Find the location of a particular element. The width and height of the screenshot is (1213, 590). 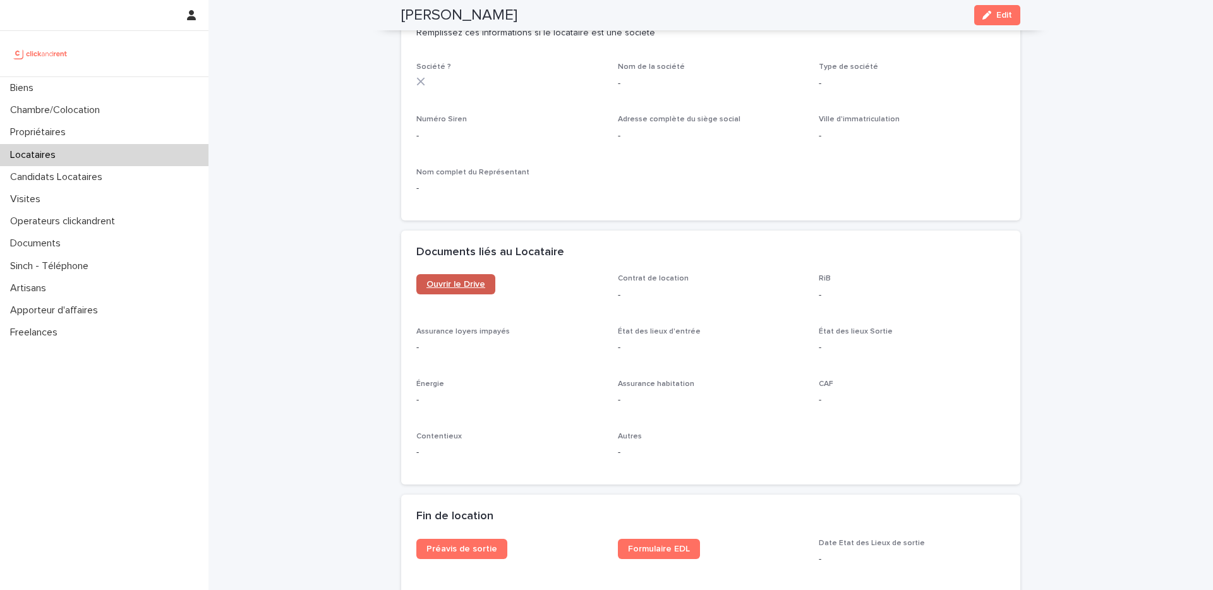

span: Société ? is located at coordinates (433, 67).